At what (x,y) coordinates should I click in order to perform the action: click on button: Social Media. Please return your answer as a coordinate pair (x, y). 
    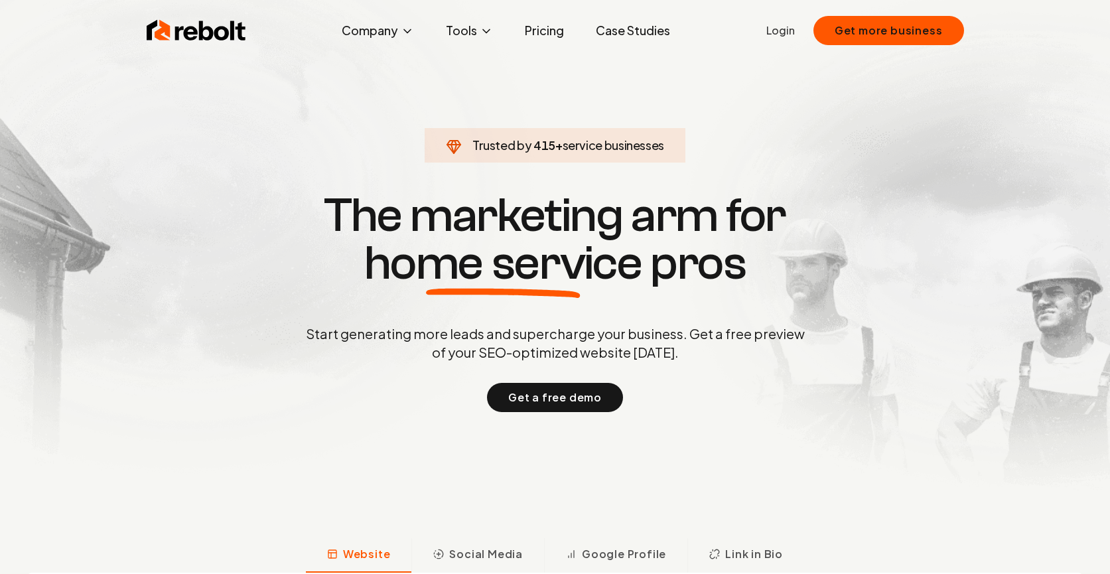
    Looking at the image, I should click on (478, 555).